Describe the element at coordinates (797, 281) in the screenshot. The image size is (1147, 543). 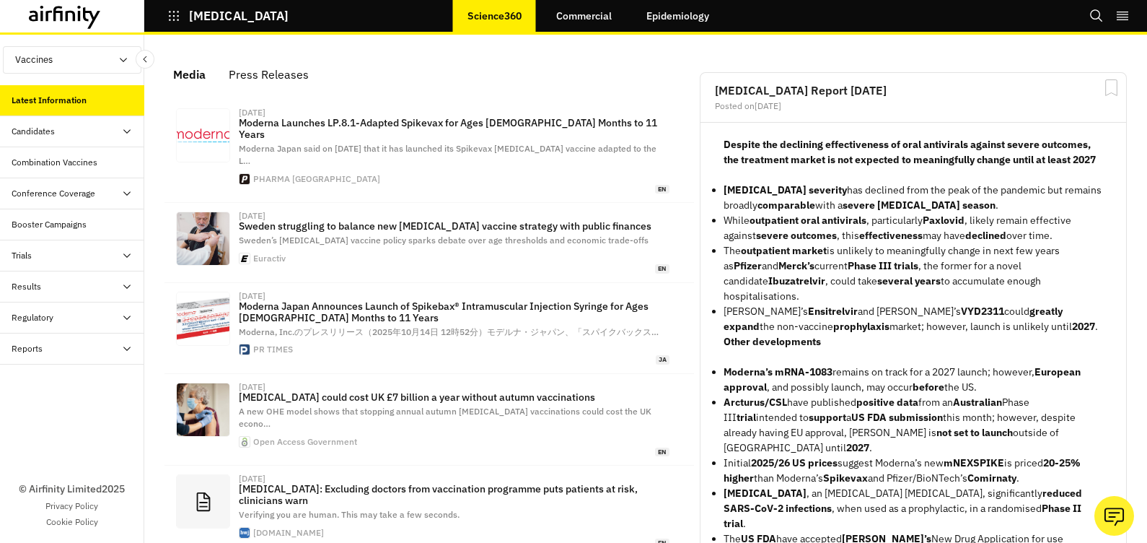
I see `strong: Ibuzatrelvir` at that location.